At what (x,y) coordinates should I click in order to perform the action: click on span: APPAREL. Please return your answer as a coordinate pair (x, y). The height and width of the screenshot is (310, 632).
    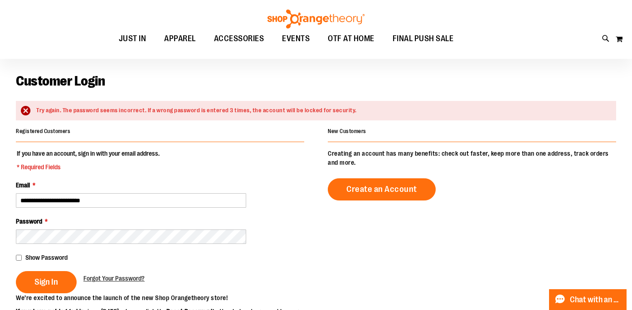
    Looking at the image, I should click on (180, 39).